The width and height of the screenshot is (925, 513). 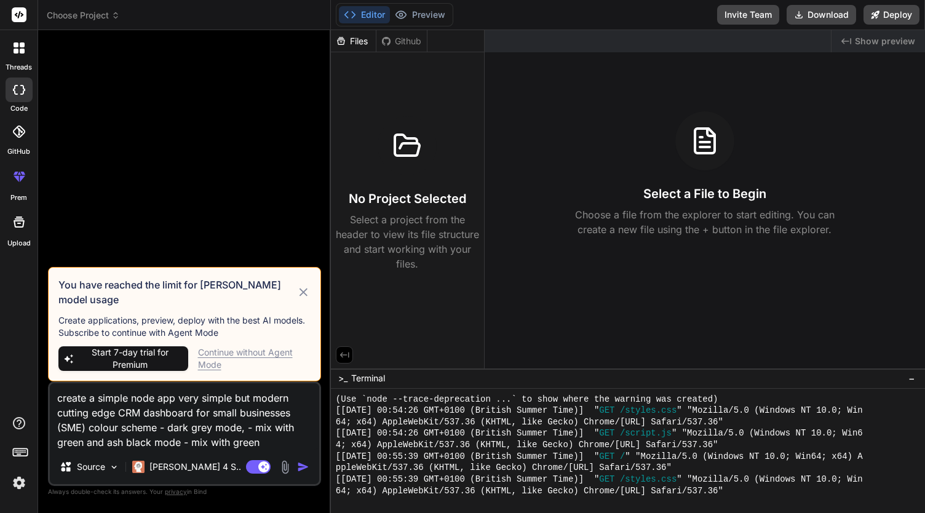 What do you see at coordinates (185, 416) in the screenshot?
I see `textarea: create a simple node app very simple but modern cutting edge CRM dashboard for small businesses (...` at bounding box center [185, 416].